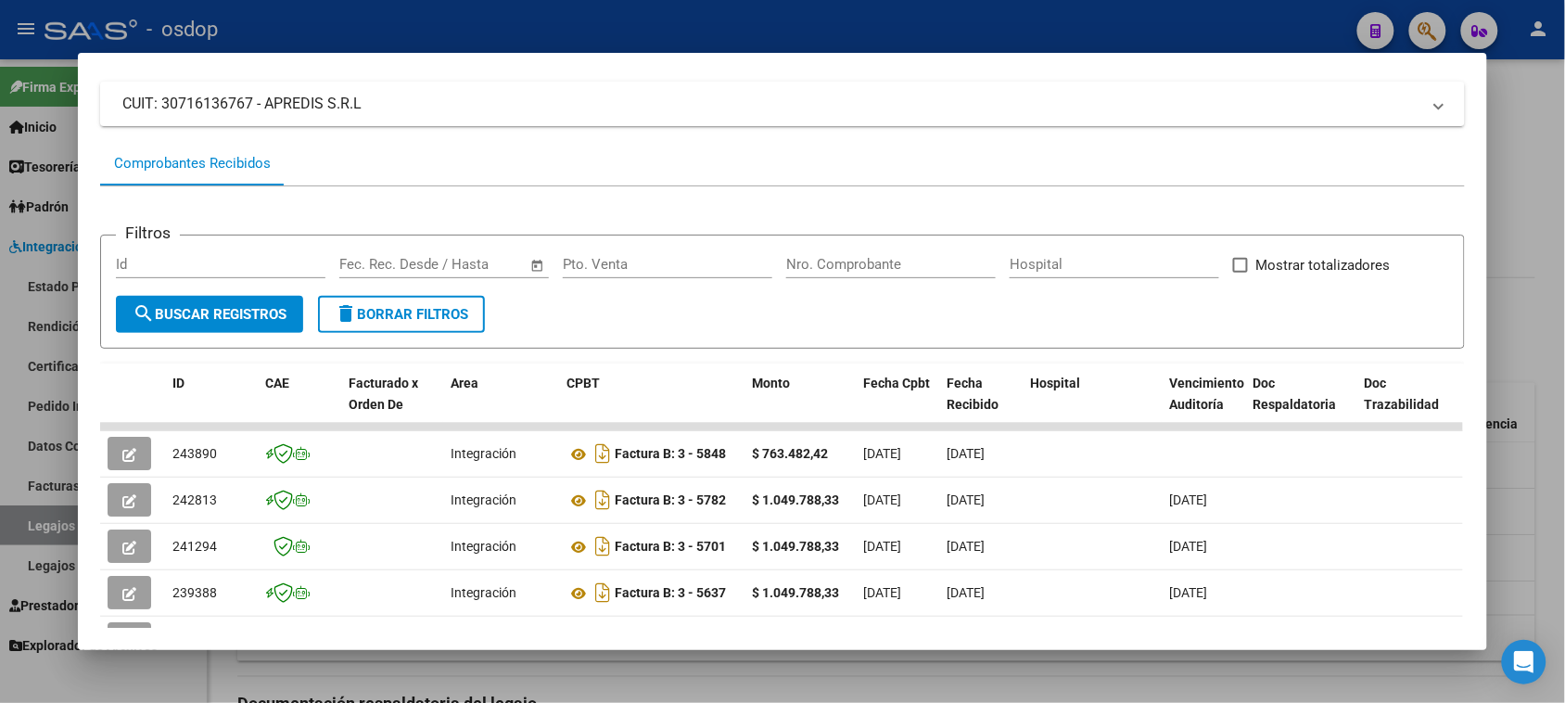  Describe the element at coordinates (383, 393) in the screenshot. I see `span: Facturado x Orden De` at that location.